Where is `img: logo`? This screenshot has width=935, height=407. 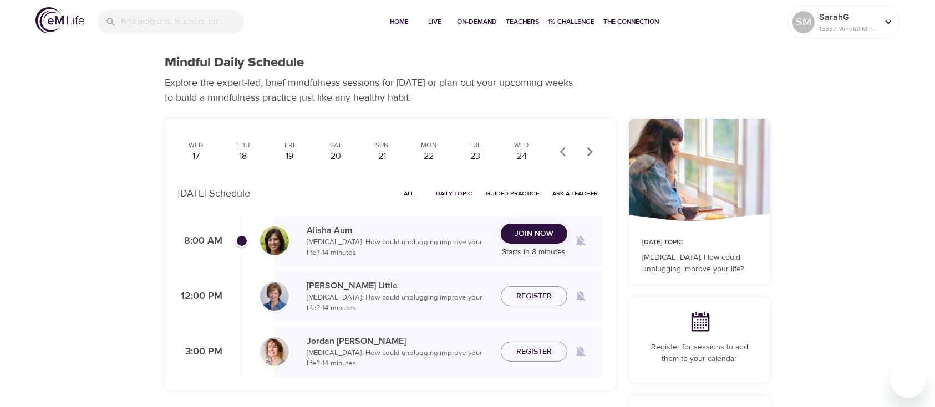 img: logo is located at coordinates (60, 20).